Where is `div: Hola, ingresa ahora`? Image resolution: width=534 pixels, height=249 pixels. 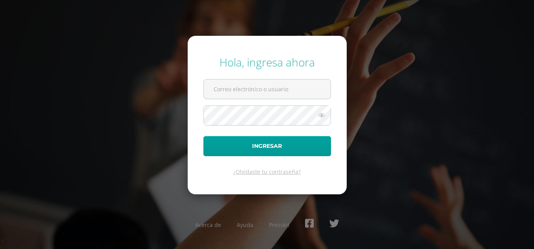 div: Hola, ingresa ahora is located at coordinates (267, 62).